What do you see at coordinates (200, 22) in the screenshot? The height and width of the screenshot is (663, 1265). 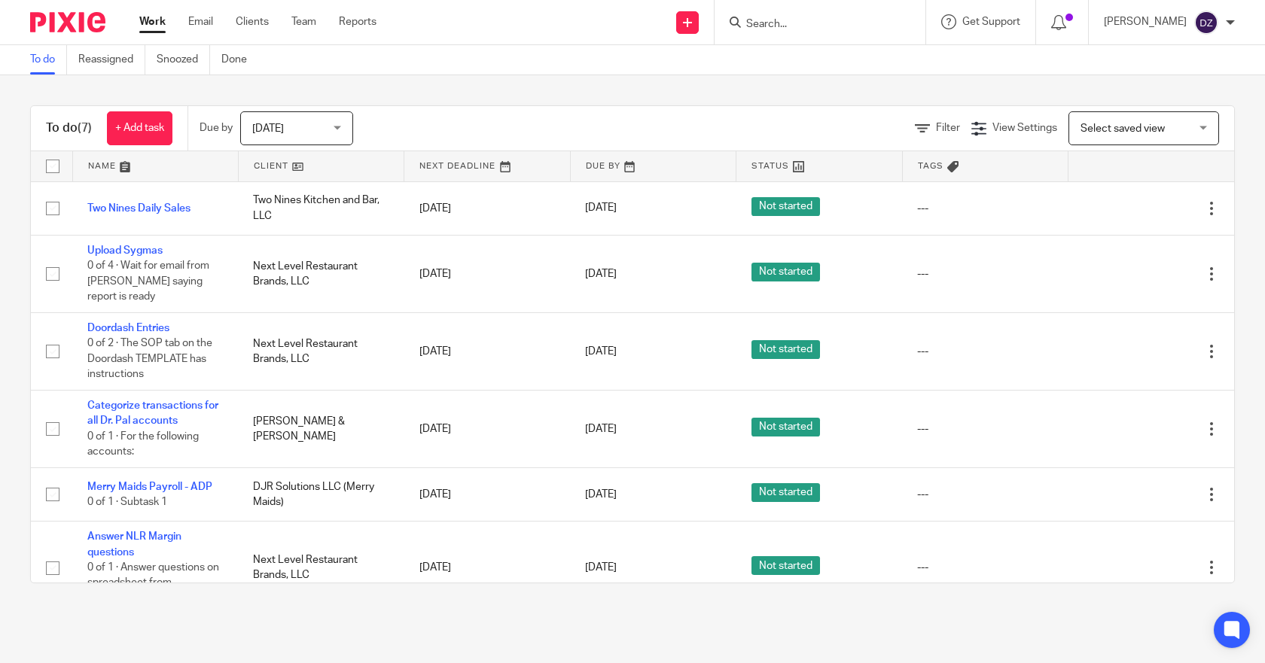 I see `a: Email` at bounding box center [200, 22].